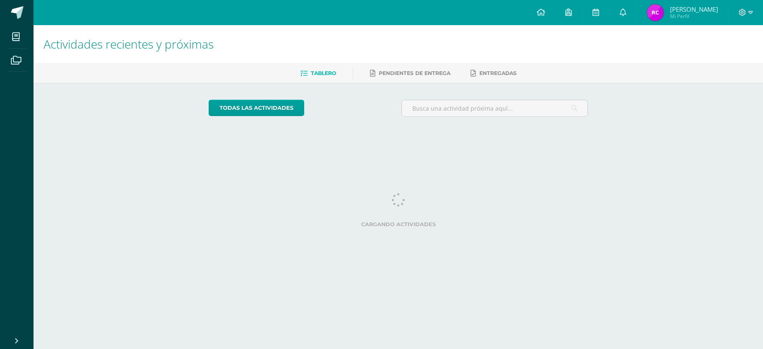 The image size is (763, 349). Describe the element at coordinates (494, 108) in the screenshot. I see `input: Busca una actividad próxima aquí...` at that location.